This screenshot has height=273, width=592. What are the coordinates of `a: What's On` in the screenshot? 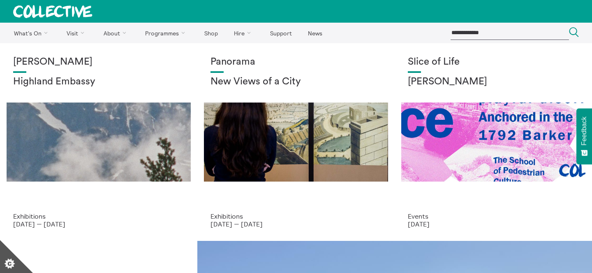 It's located at (32, 33).